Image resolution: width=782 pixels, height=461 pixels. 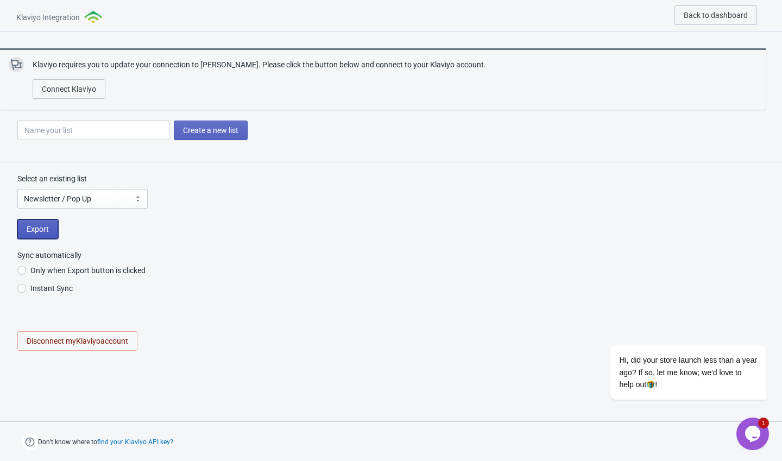 What do you see at coordinates (30, 442) in the screenshot?
I see `img: help.png` at bounding box center [30, 442].